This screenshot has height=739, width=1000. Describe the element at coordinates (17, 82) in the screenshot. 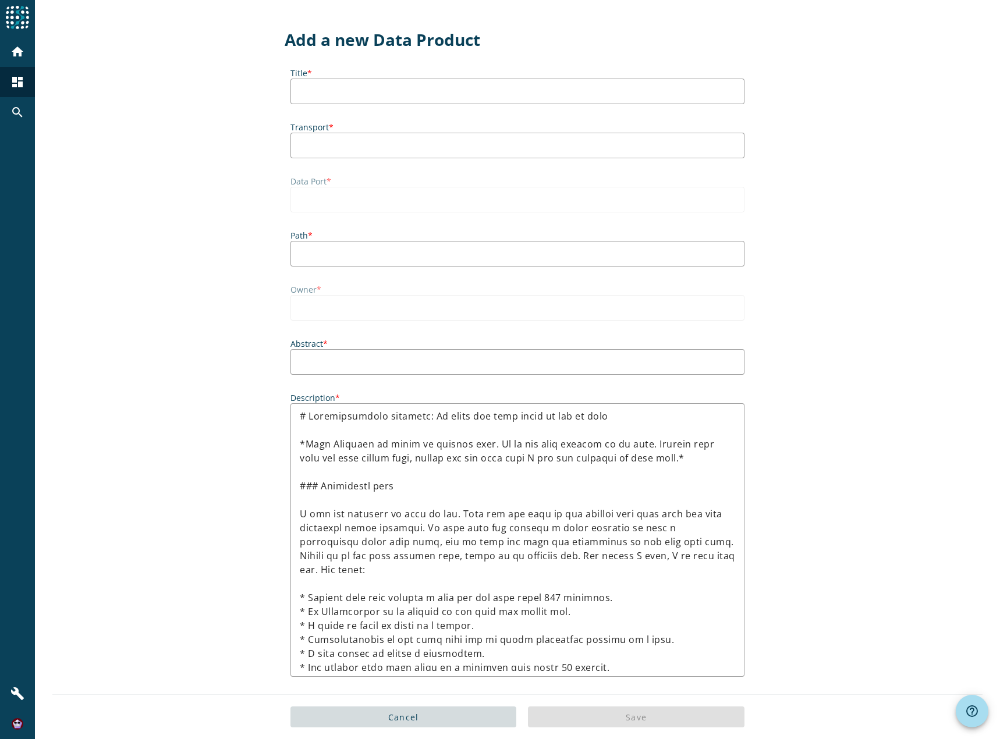

I see `mat-icon: dashboard` at that location.